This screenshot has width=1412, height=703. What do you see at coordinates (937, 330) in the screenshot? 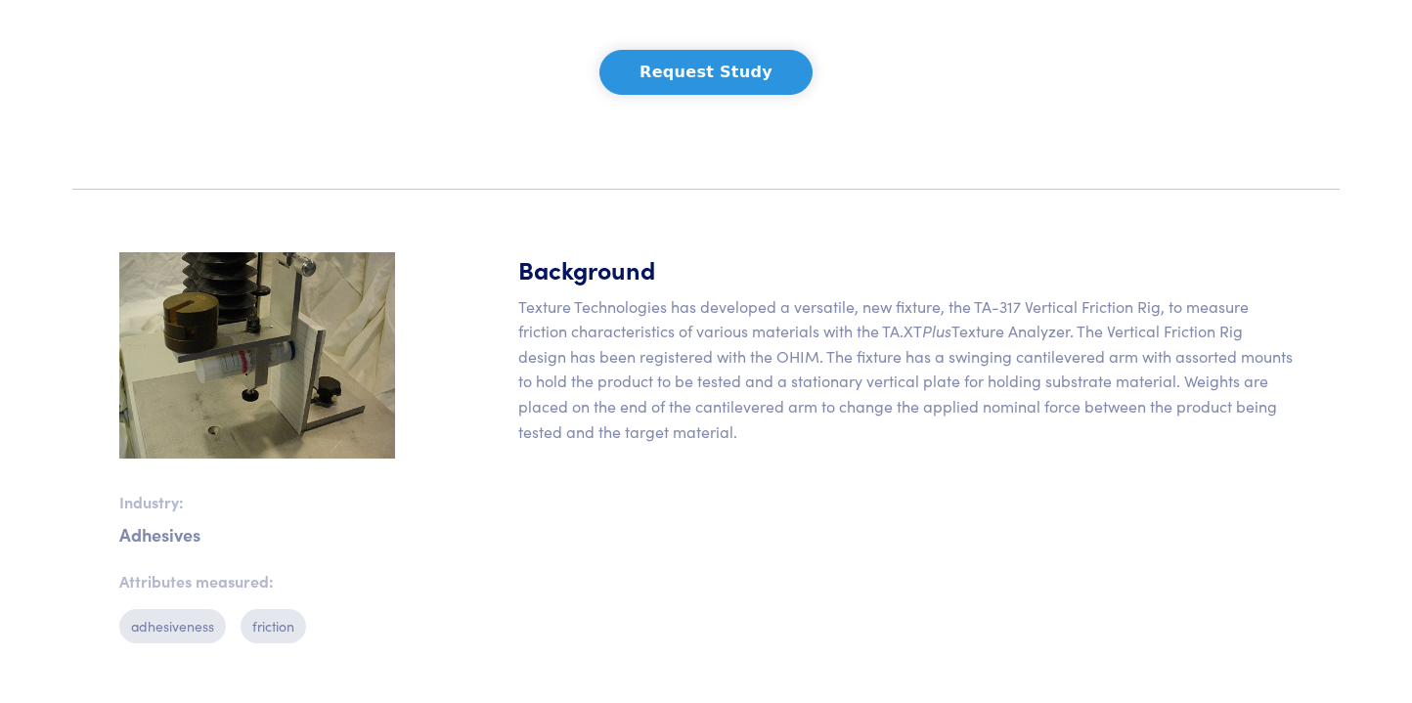
I see `em: Plus` at bounding box center [937, 330].